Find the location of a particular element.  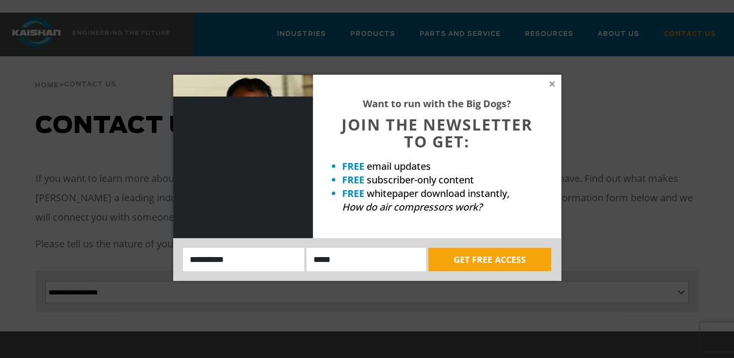

button: Close is located at coordinates (552, 84).